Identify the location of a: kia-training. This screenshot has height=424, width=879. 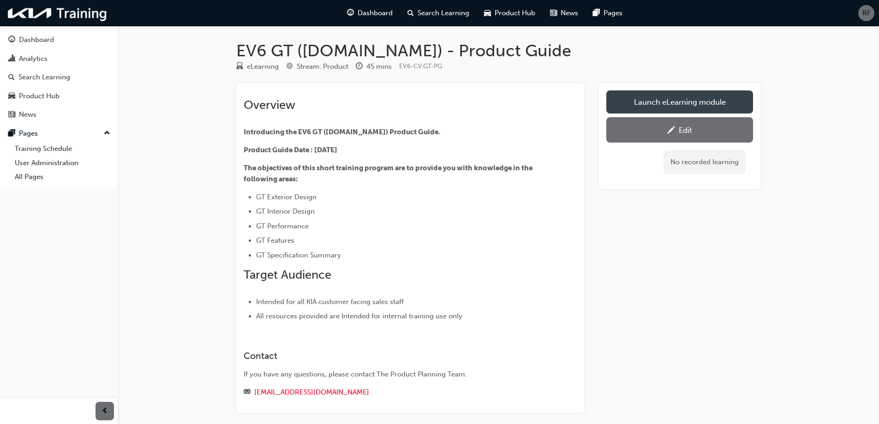
(58, 13).